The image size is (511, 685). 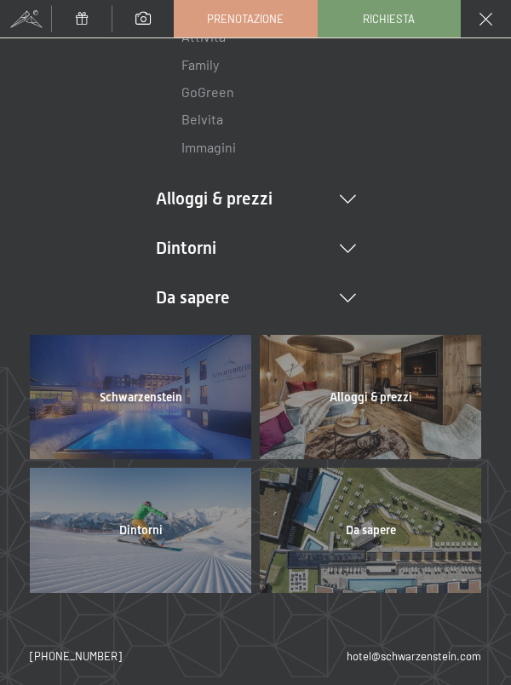 What do you see at coordinates (200, 64) in the screenshot?
I see `a: Family` at bounding box center [200, 64].